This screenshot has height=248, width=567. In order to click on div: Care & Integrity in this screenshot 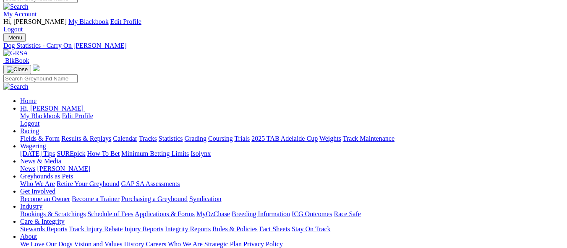, I will do `click(291, 229)`.